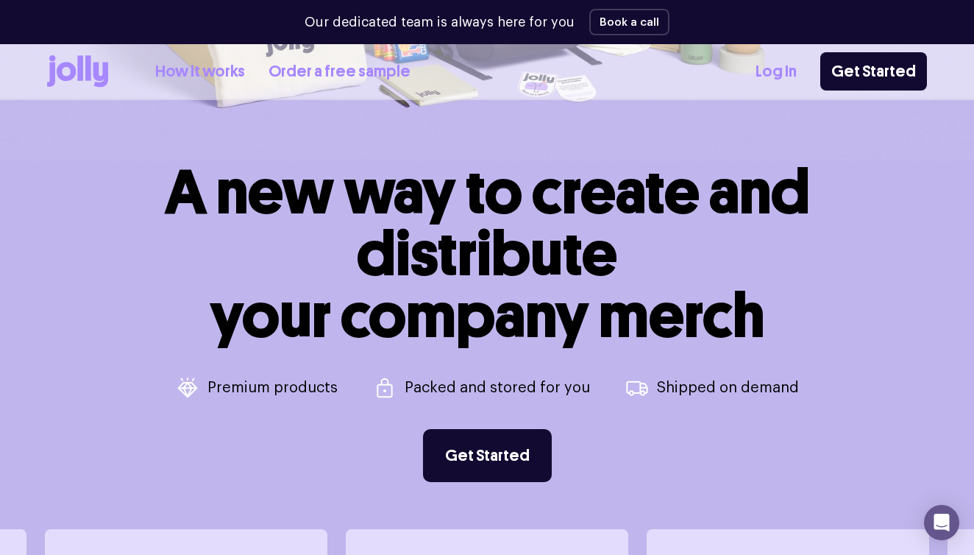 The width and height of the screenshot is (974, 555). Describe the element at coordinates (629, 22) in the screenshot. I see `button: Book a call` at that location.